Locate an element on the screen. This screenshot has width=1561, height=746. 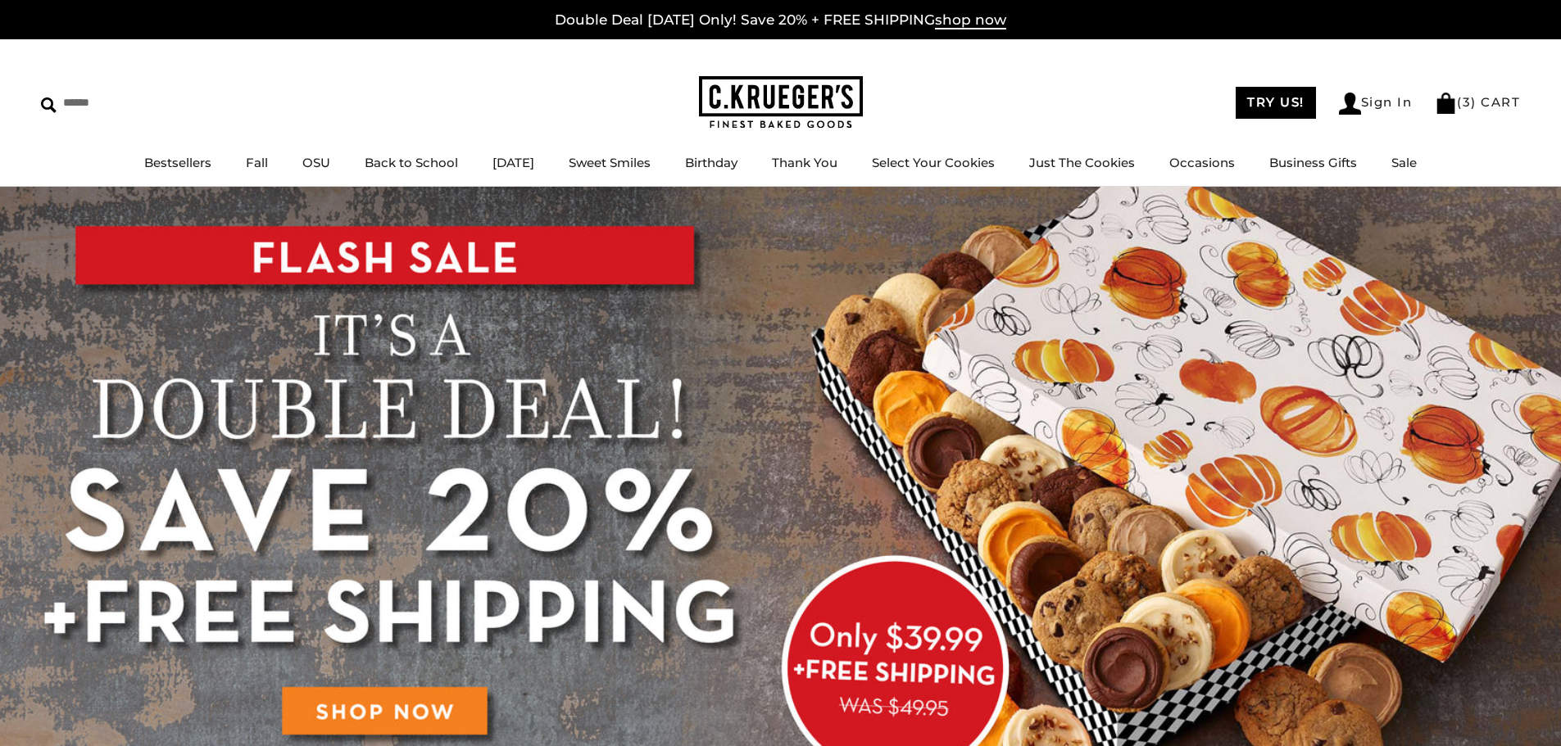
img: C.KRUEGER'S is located at coordinates (781, 102).